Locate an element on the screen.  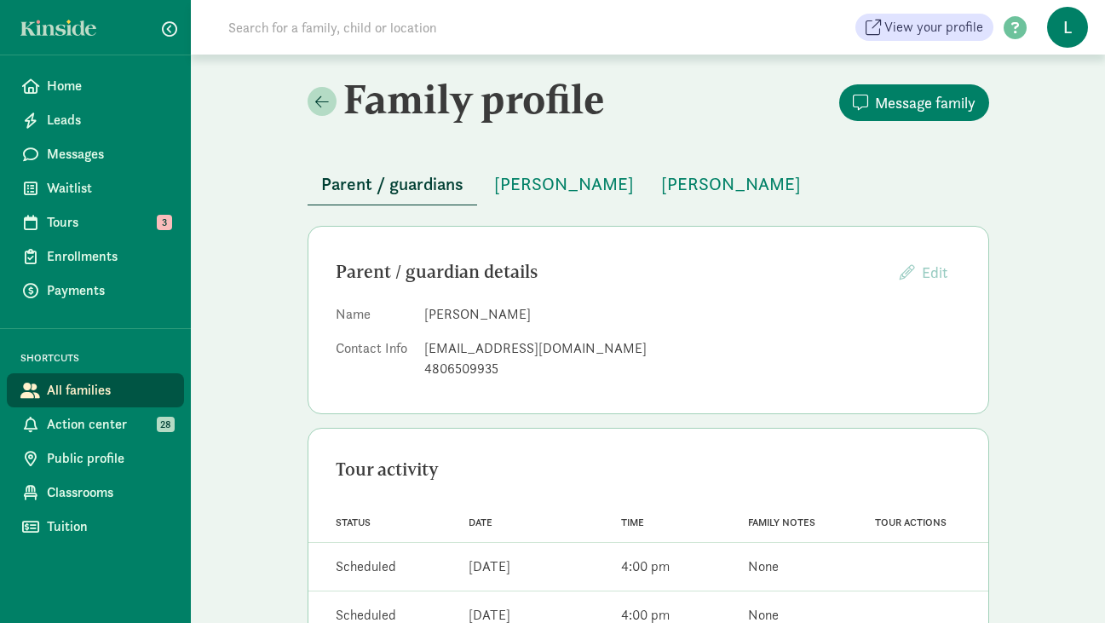
span: Leads is located at coordinates (108, 120).